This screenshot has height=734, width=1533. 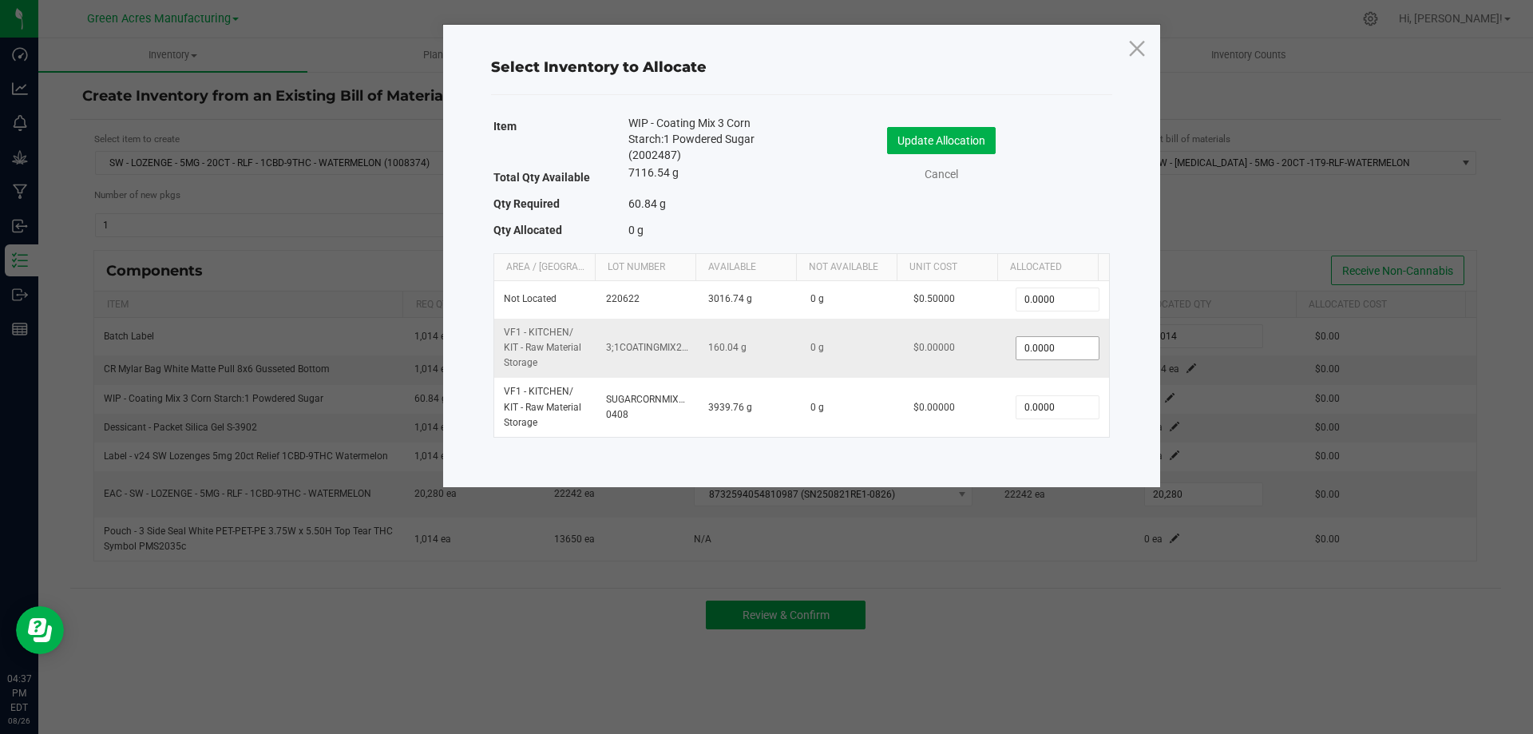 What do you see at coordinates (530, 299) in the screenshot?
I see `span: Not Located` at bounding box center [530, 299].